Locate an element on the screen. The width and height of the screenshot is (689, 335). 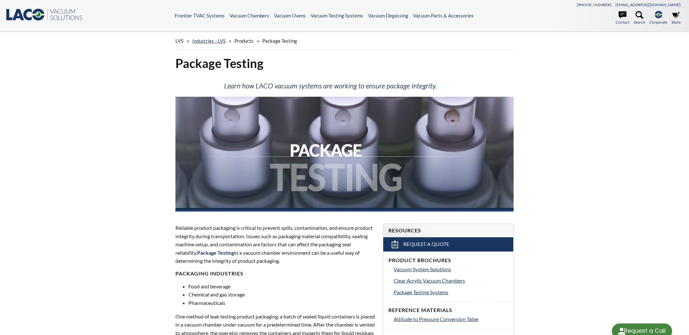
strong: Packaging industries is located at coordinates (209, 273).